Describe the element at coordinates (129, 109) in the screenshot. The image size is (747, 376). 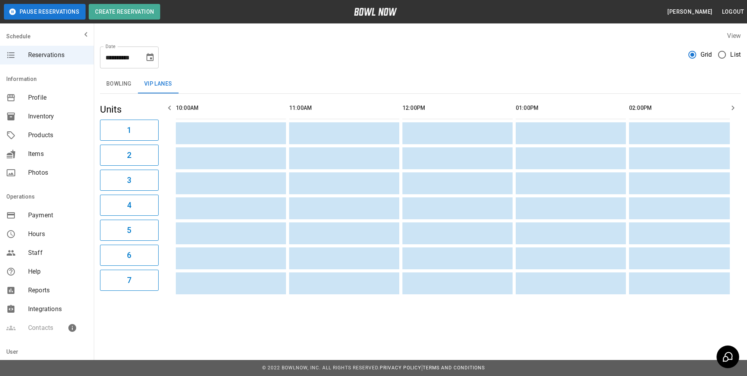
I see `h5: Units` at that location.